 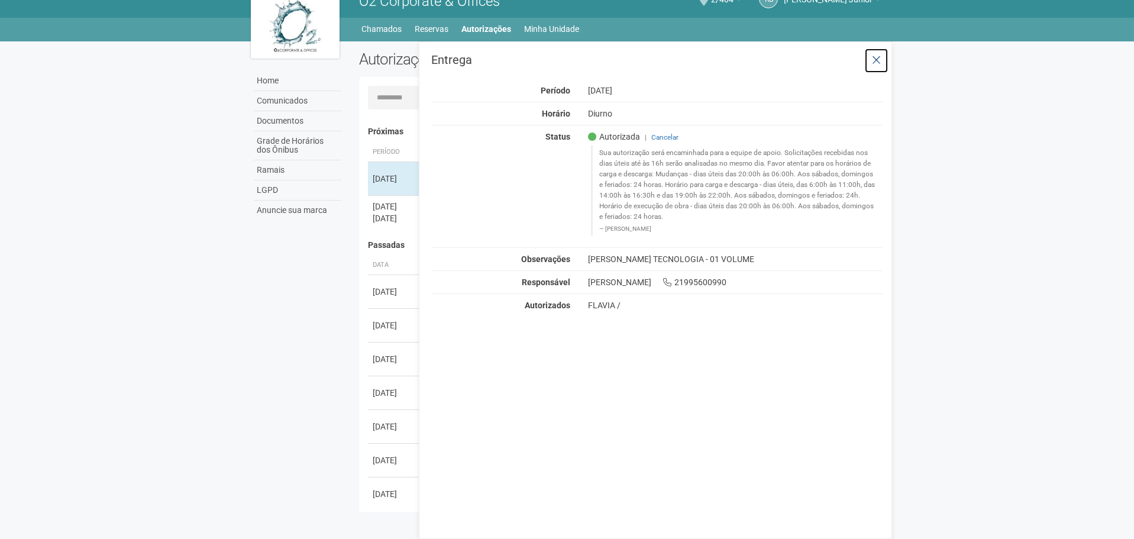 I want to click on blockquote: Sua autorização será encaminhada para a equipe de apoio. Solicitações recebidas nos dias úteis at..., so click(x=737, y=190).